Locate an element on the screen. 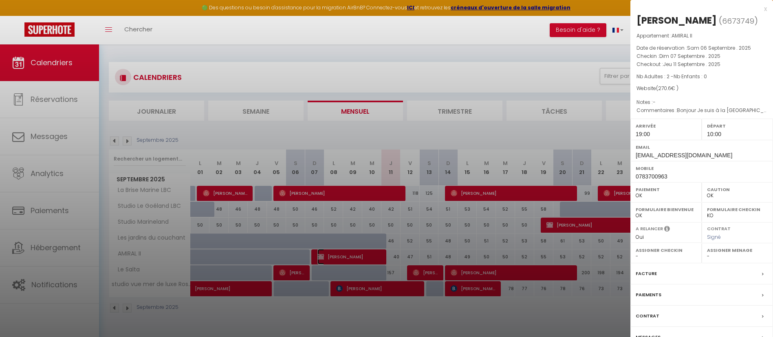 This screenshot has height=337, width=773. p: Date de réservation : is located at coordinates (701, 48).